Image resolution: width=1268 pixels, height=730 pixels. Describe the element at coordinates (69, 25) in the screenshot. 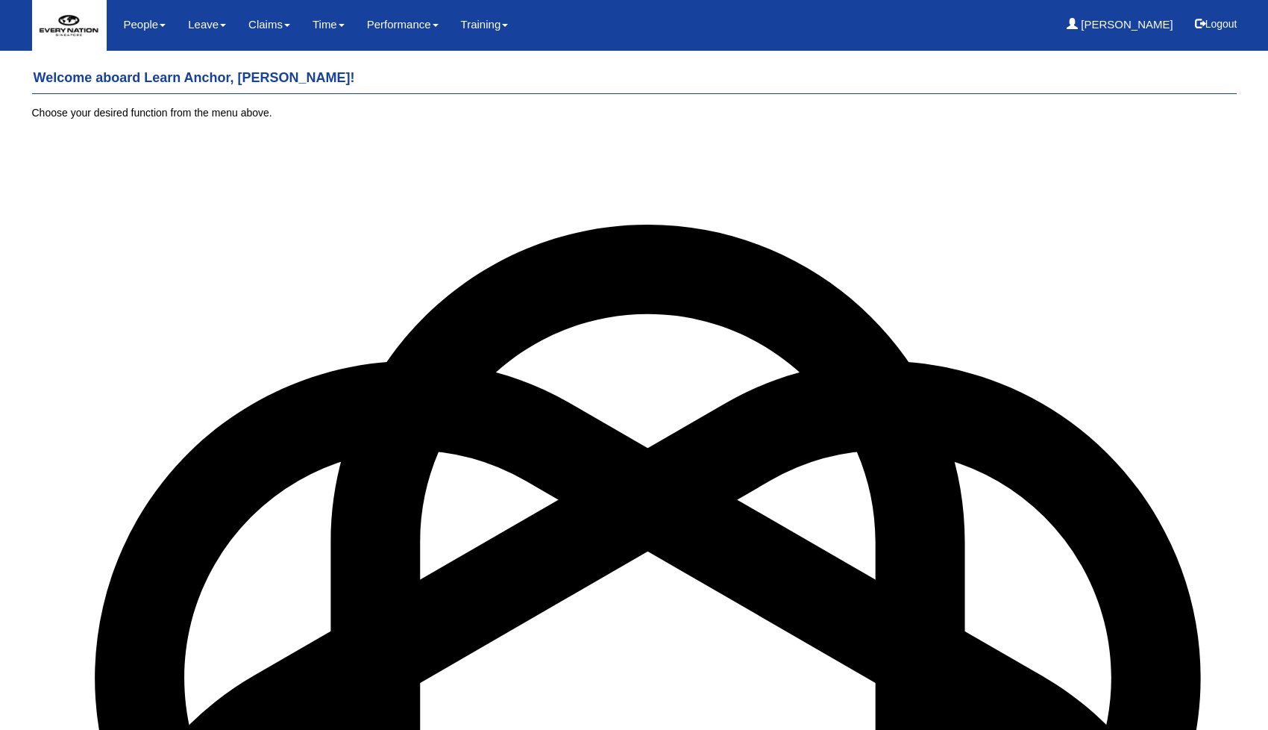

I see `img: 2Q==` at that location.